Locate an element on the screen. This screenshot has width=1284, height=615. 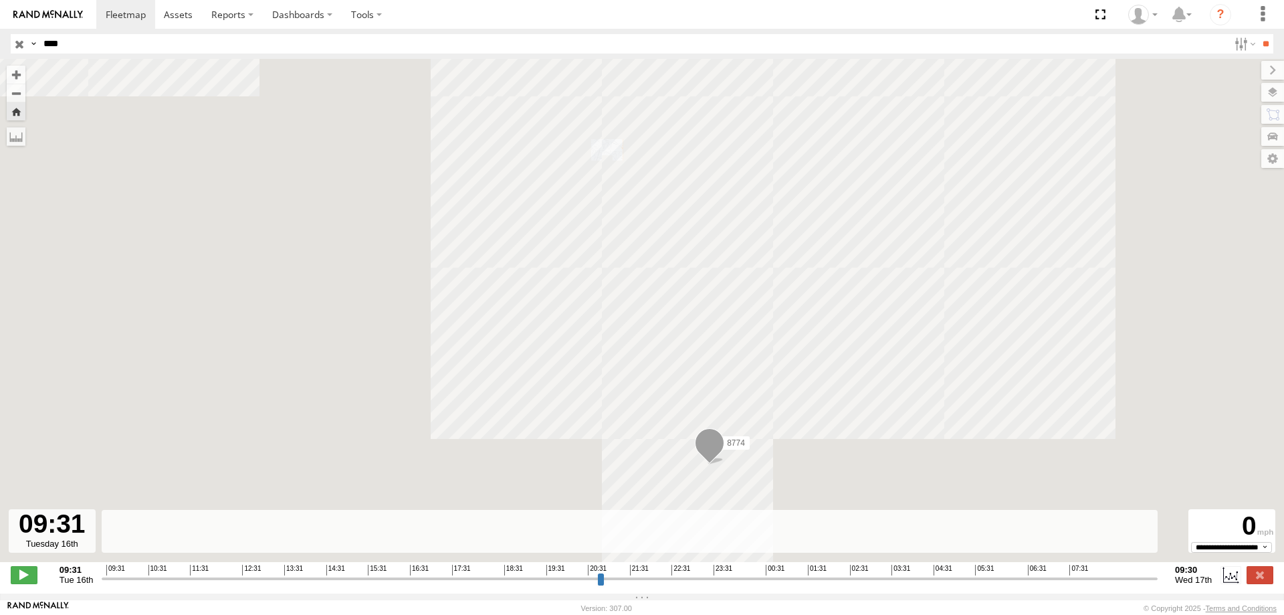
span: 21:31 is located at coordinates (639, 570).